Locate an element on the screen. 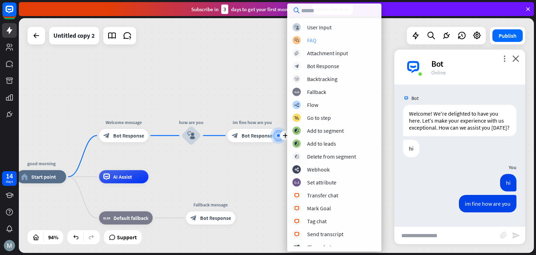  div: Mark Goal is located at coordinates (319, 208).